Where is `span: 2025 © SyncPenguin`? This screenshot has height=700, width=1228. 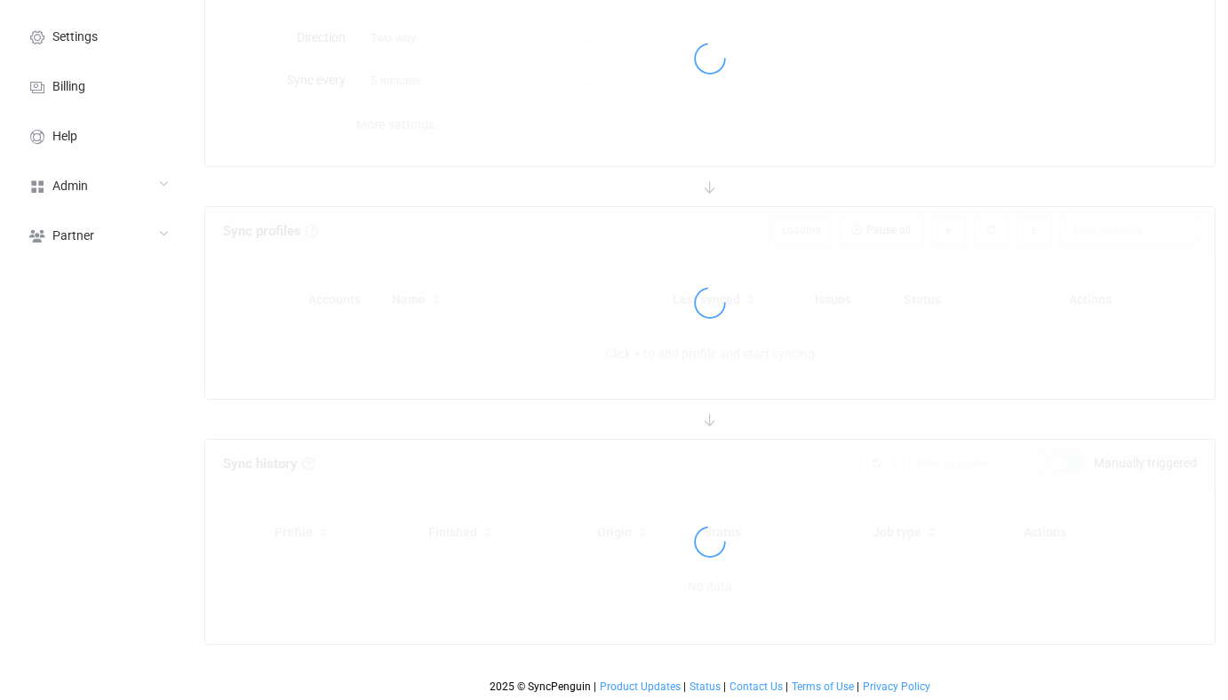
span: 2025 © SyncPenguin is located at coordinates (540, 687).